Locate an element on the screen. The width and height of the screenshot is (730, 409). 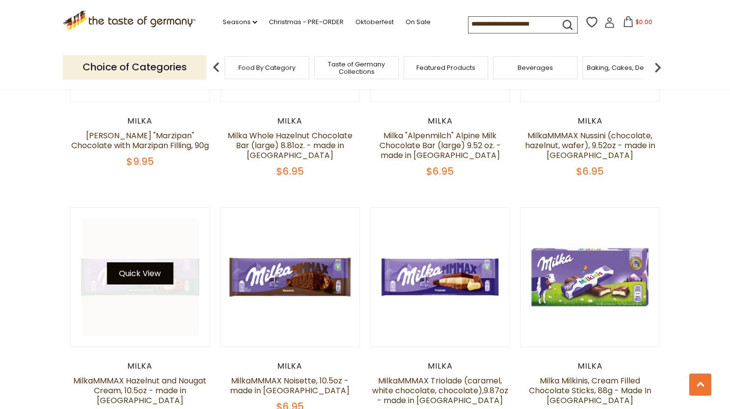
img: Milka is located at coordinates (590, 277).